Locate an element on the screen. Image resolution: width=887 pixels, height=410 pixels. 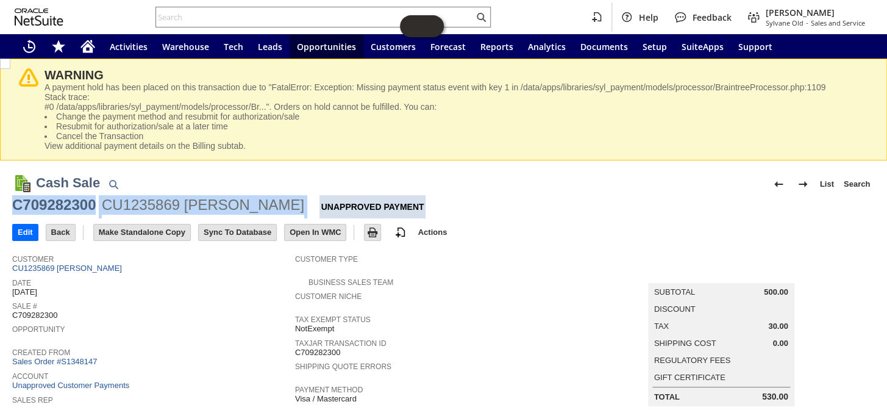
a: Actions is located at coordinates (432, 232).